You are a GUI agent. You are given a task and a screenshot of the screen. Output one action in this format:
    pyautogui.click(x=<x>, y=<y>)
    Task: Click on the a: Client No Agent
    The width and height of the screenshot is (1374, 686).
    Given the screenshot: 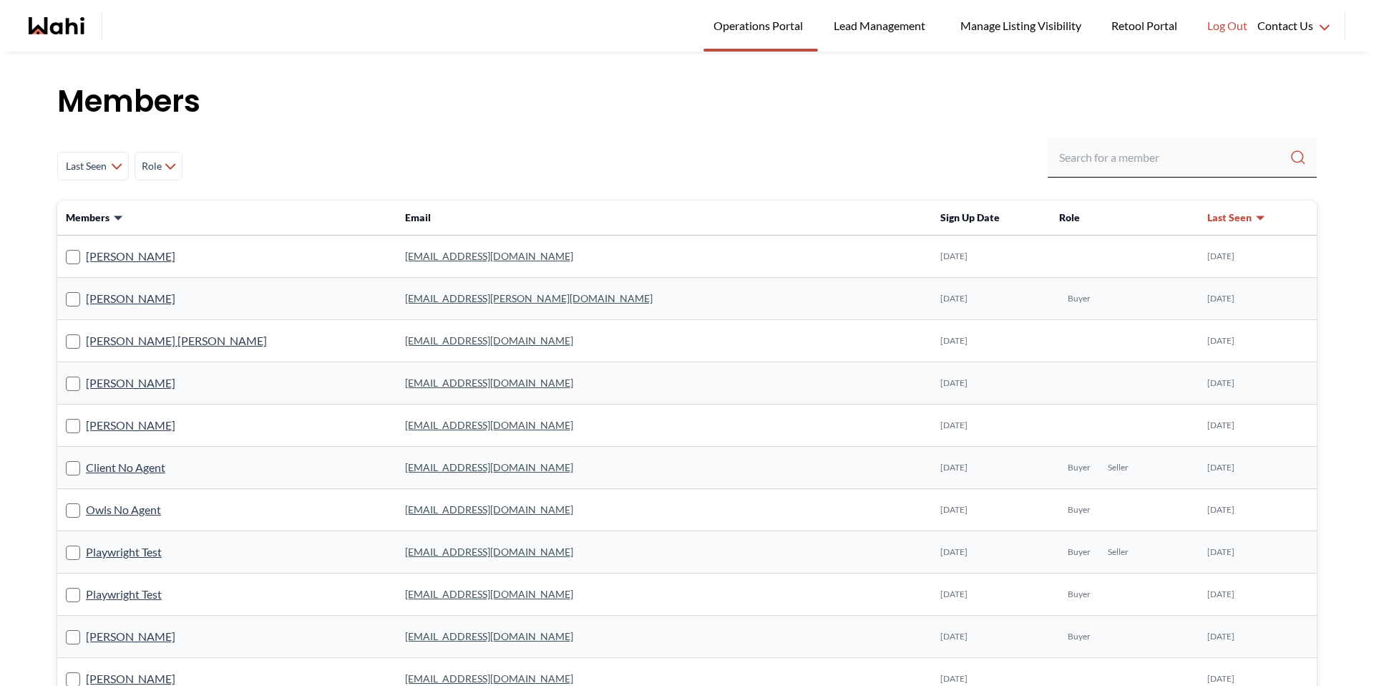 What is the action you would take?
    pyautogui.click(x=125, y=467)
    